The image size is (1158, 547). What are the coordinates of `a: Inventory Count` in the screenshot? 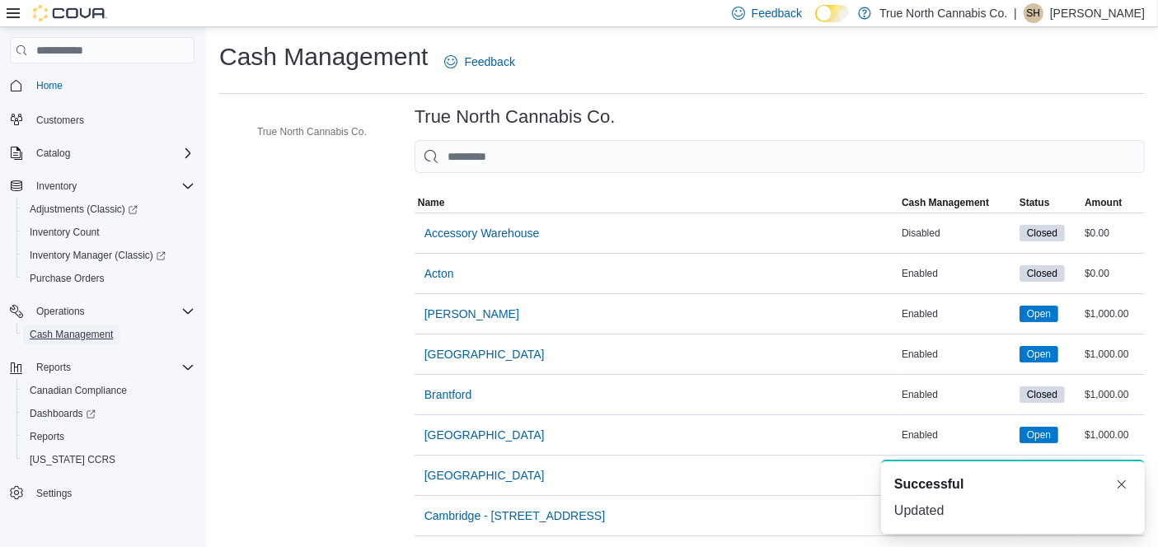 It's located at (64, 232).